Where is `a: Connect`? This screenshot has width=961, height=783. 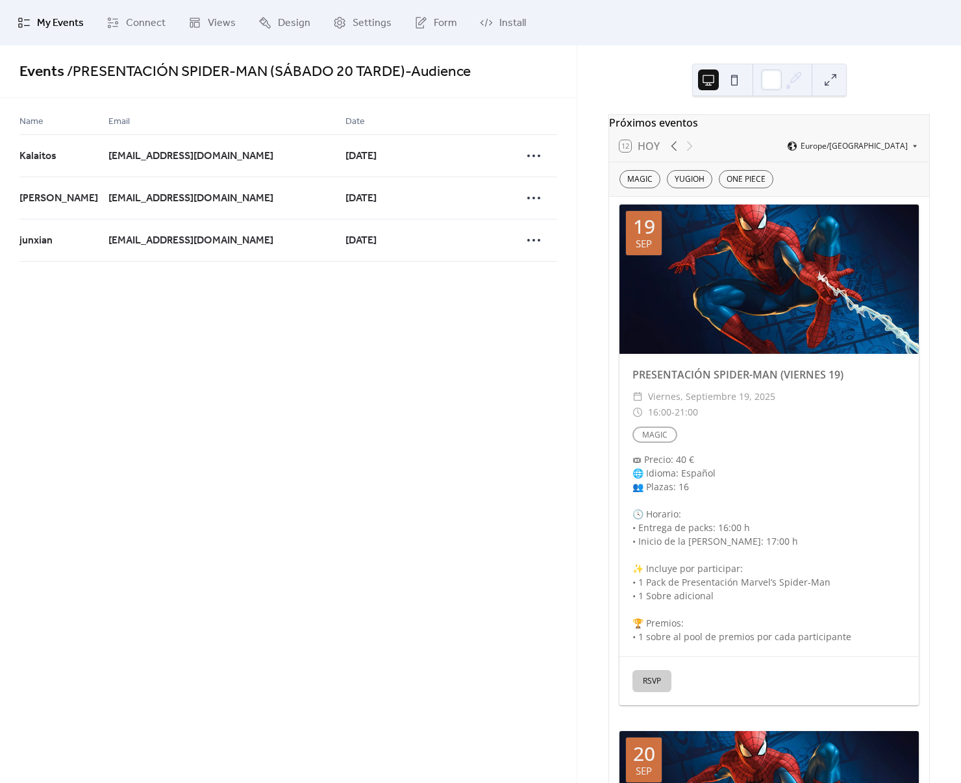
a: Connect is located at coordinates (136, 23).